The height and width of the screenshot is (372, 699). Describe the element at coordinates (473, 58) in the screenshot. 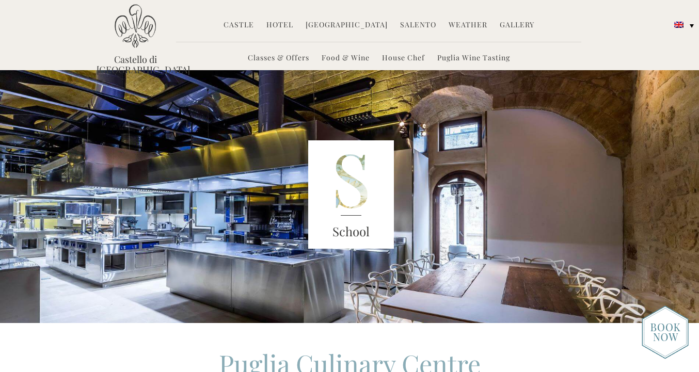

I see `a: Puglia Wine Tasting` at that location.